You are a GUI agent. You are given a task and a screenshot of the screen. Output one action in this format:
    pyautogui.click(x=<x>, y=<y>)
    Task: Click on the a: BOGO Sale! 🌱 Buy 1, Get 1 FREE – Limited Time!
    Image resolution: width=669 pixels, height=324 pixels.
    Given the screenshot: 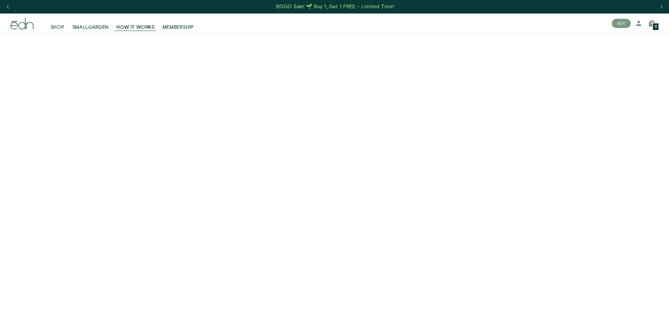 What is the action you would take?
    pyautogui.click(x=335, y=7)
    